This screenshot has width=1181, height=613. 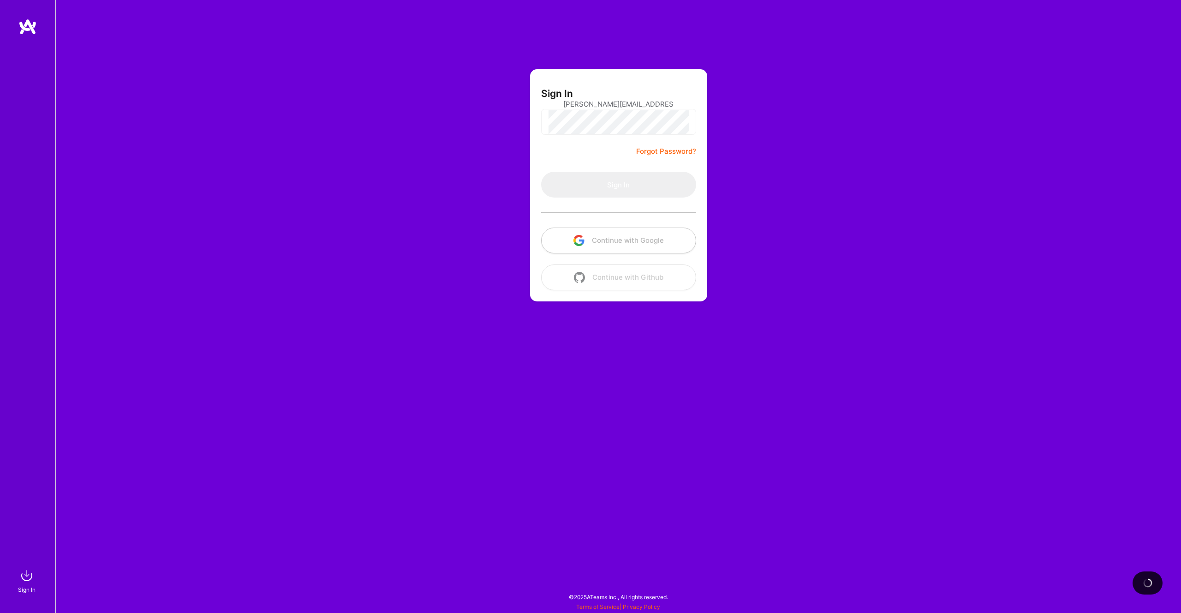 I want to click on input: Email..., so click(x=619, y=104).